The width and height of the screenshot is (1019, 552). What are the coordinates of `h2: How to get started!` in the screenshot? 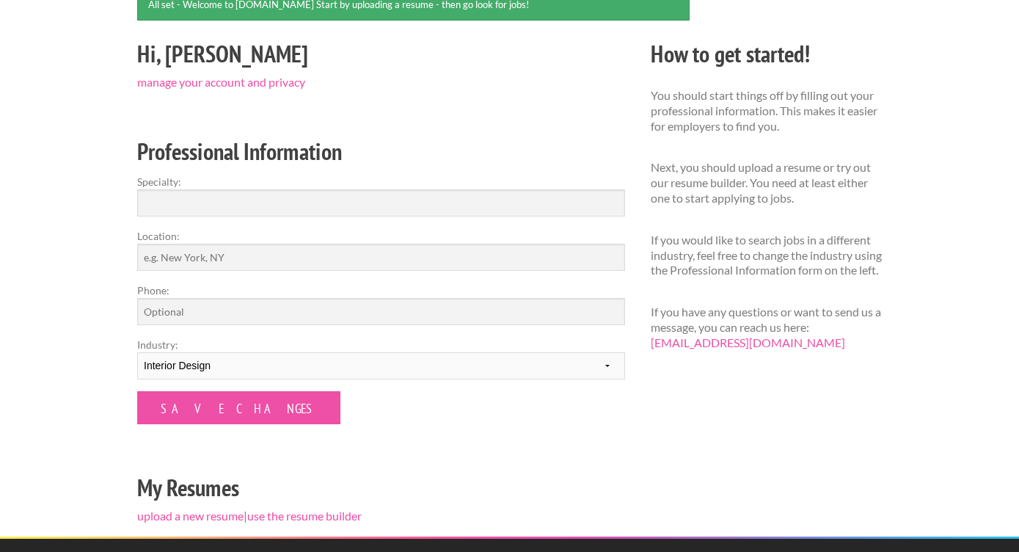 It's located at (766, 54).